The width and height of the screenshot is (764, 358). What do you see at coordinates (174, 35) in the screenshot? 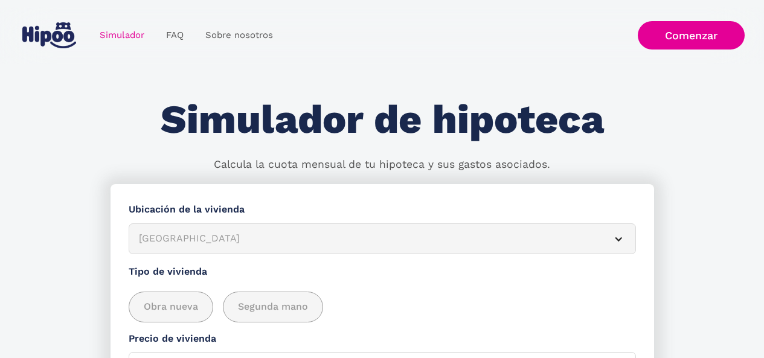
I see `a: FAQ` at bounding box center [174, 35].